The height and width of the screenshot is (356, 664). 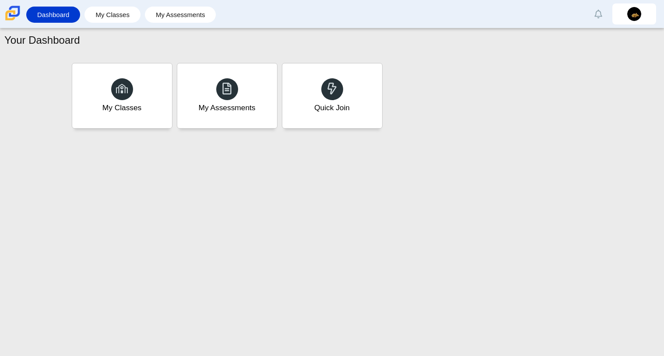 What do you see at coordinates (227, 108) in the screenshot?
I see `div: My Assessments` at bounding box center [227, 108].